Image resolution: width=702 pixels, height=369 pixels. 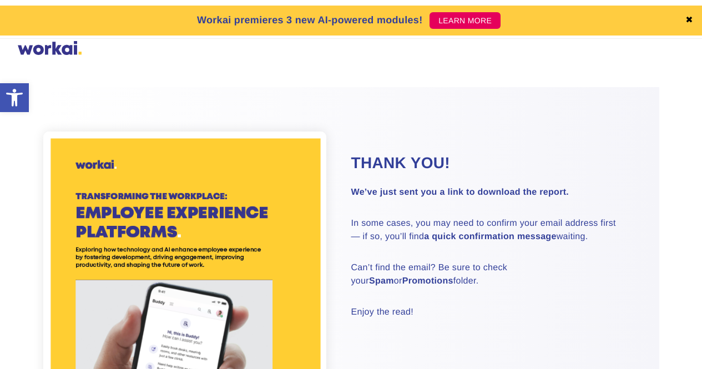 I want to click on strong: Promotions, so click(x=428, y=281).